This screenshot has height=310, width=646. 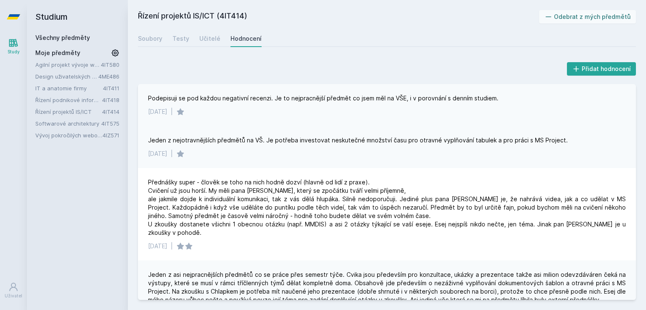 I want to click on div: Testy, so click(x=181, y=39).